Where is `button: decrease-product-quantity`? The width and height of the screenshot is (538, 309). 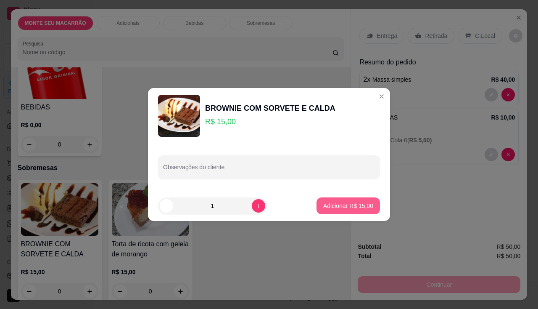
button: decrease-product-quantity is located at coordinates (167, 206).